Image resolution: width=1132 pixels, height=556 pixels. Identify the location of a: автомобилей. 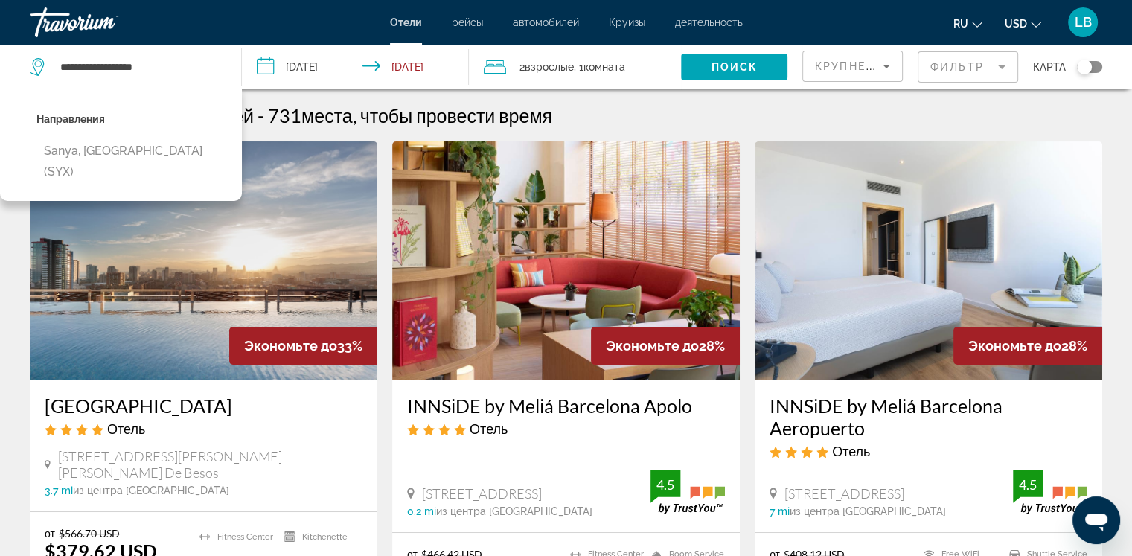
(546, 22).